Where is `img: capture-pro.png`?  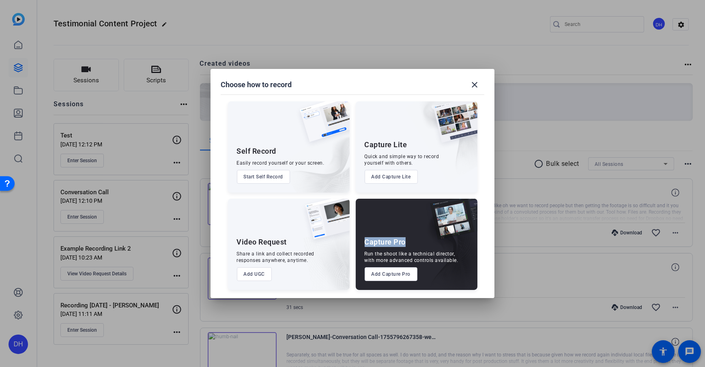
img: capture-pro.png is located at coordinates (450, 223).